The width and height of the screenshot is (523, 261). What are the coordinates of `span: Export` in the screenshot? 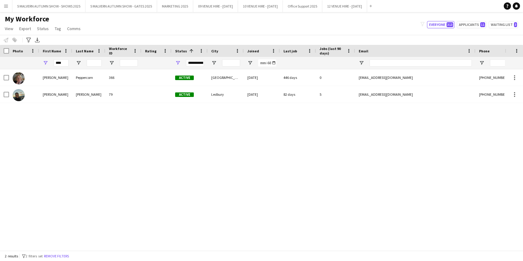 It's located at (25, 29).